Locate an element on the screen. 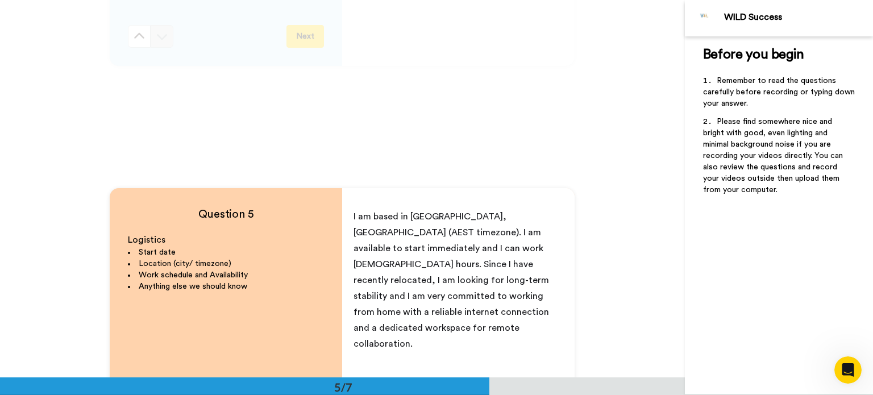  span: Anything else we should know is located at coordinates (193, 287).